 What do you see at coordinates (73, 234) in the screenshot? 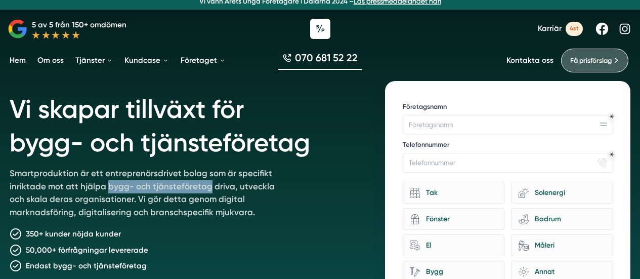
I see `p: 350+ kunder nöjda kunder` at bounding box center [73, 234].